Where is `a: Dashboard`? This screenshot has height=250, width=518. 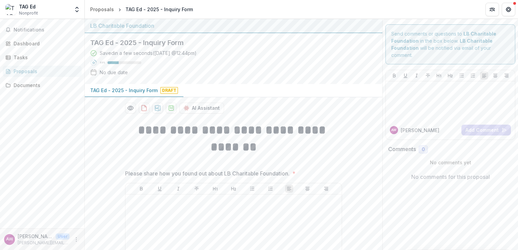
a: Dashboard is located at coordinates (42, 43).